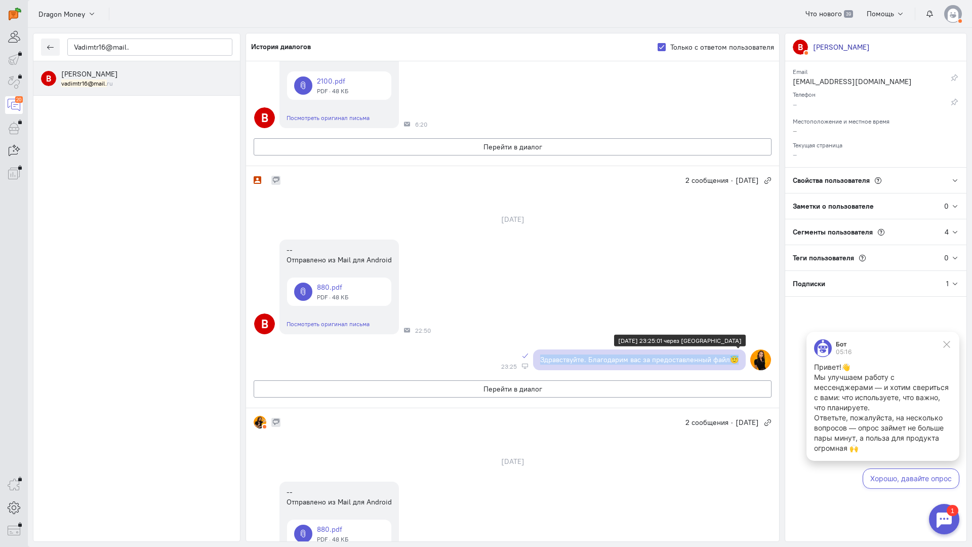  What do you see at coordinates (15, 14) in the screenshot?
I see `img: carrot-quest.svg` at bounding box center [15, 14].